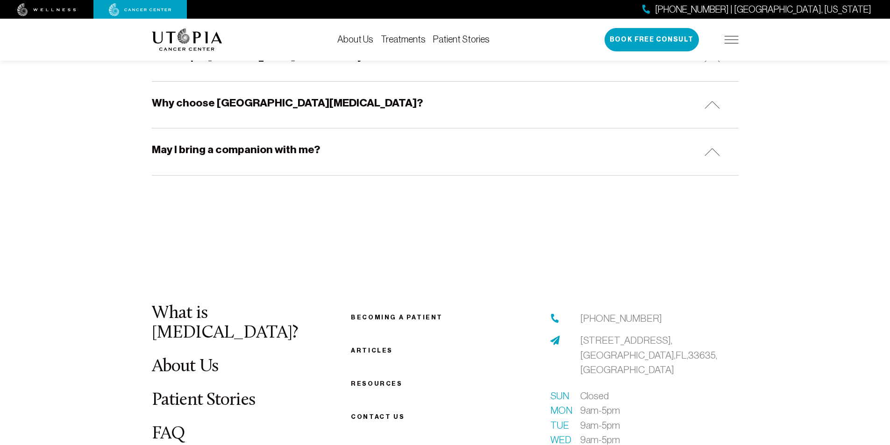  Describe the element at coordinates (396, 317) in the screenshot. I see `a: Becoming a patient` at that location.